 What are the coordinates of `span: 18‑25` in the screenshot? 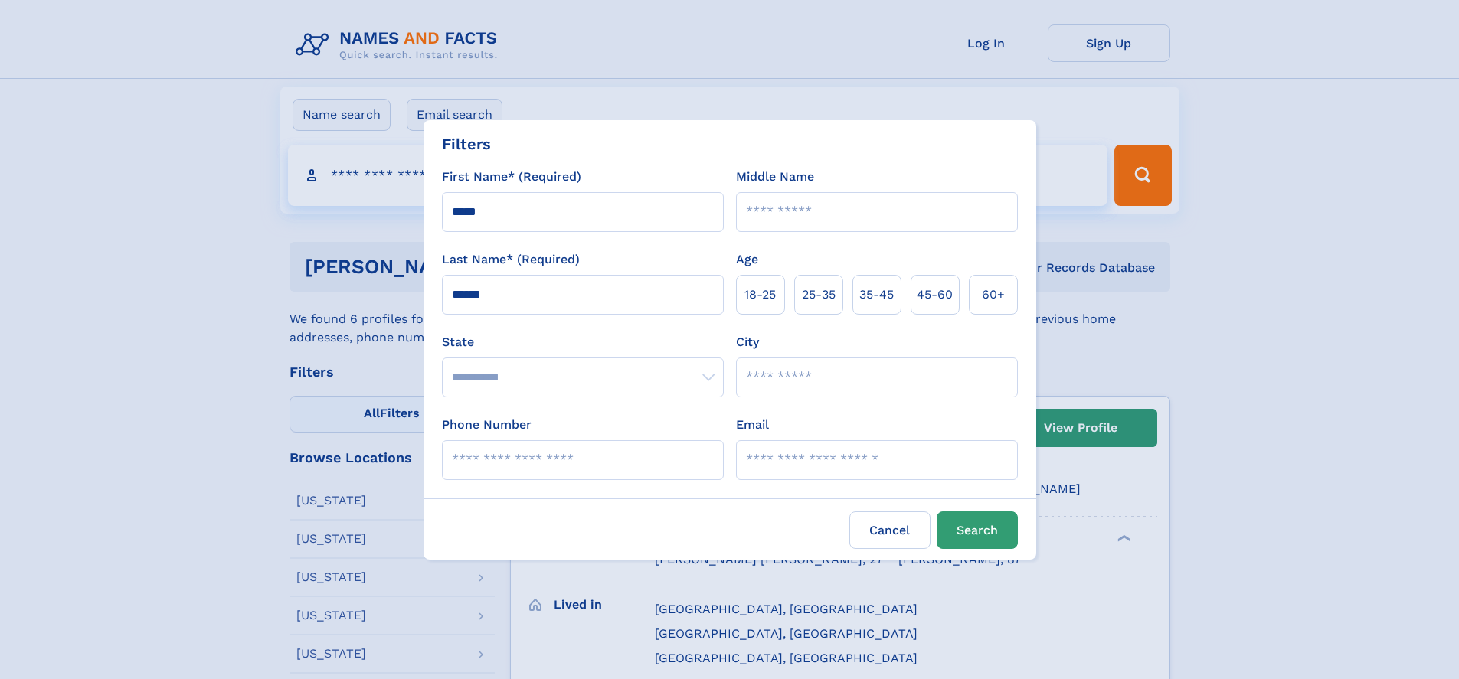 It's located at (760, 295).